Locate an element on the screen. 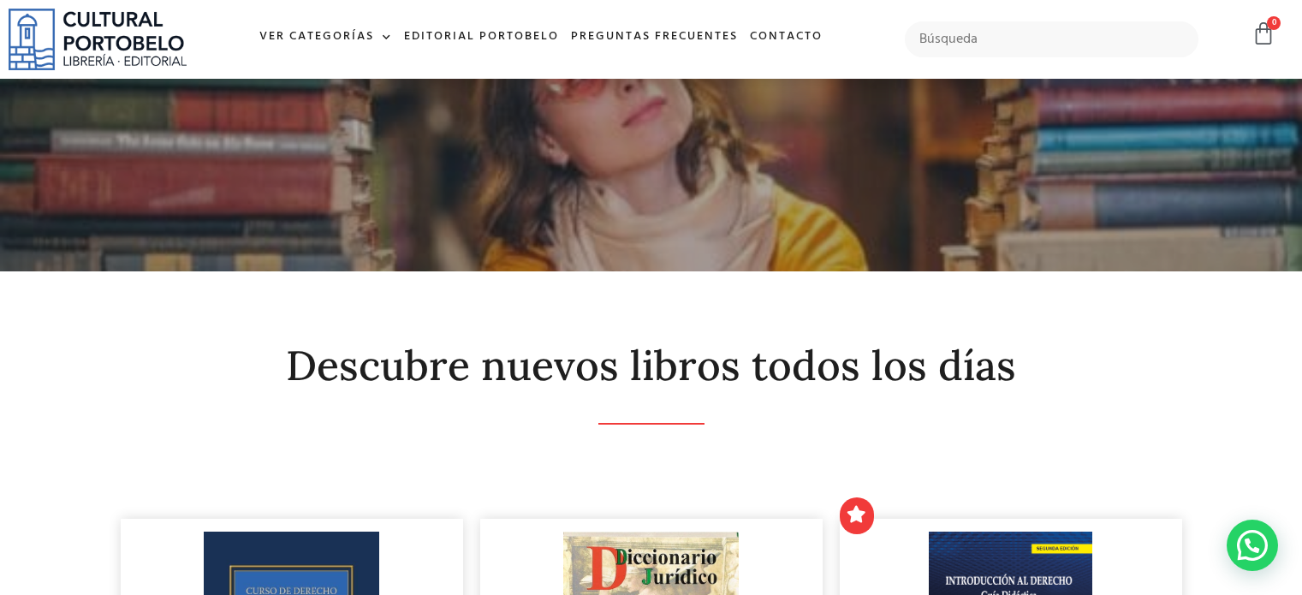  h2: Descubre nuevos libros todos los días is located at coordinates (652, 366).